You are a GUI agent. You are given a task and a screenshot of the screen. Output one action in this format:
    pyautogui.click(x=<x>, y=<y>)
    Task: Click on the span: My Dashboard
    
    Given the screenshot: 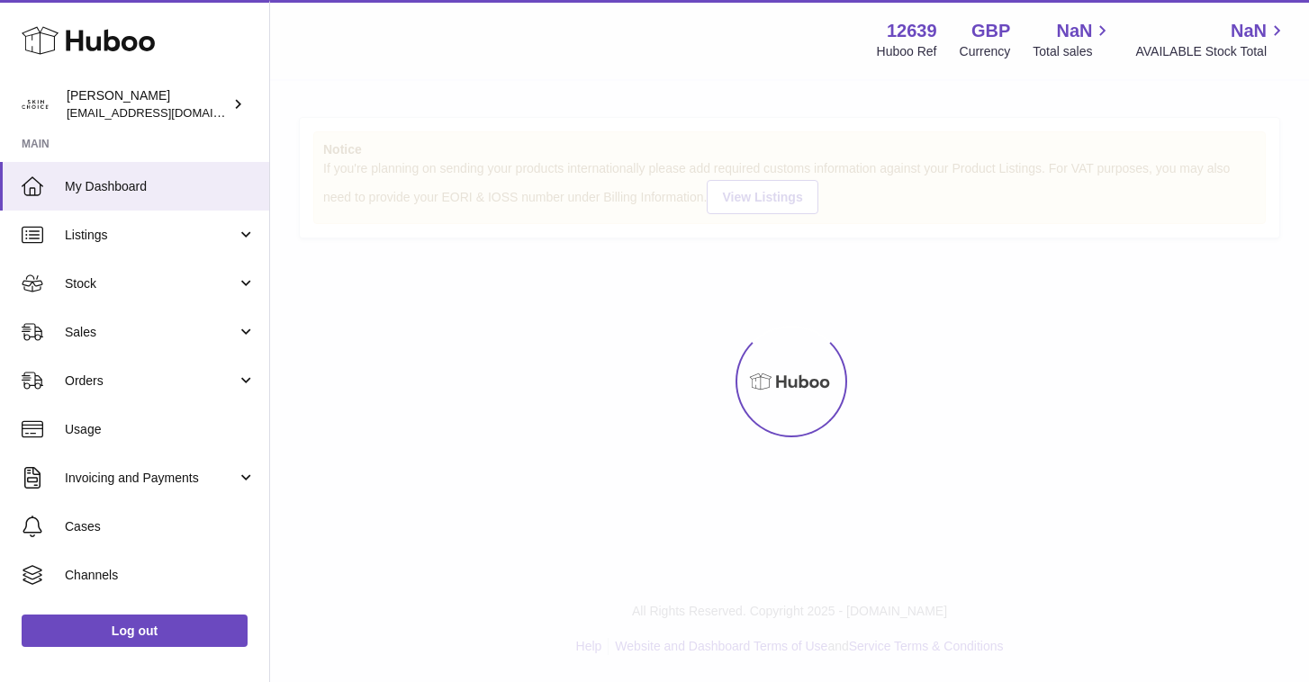 What is the action you would take?
    pyautogui.click(x=160, y=186)
    